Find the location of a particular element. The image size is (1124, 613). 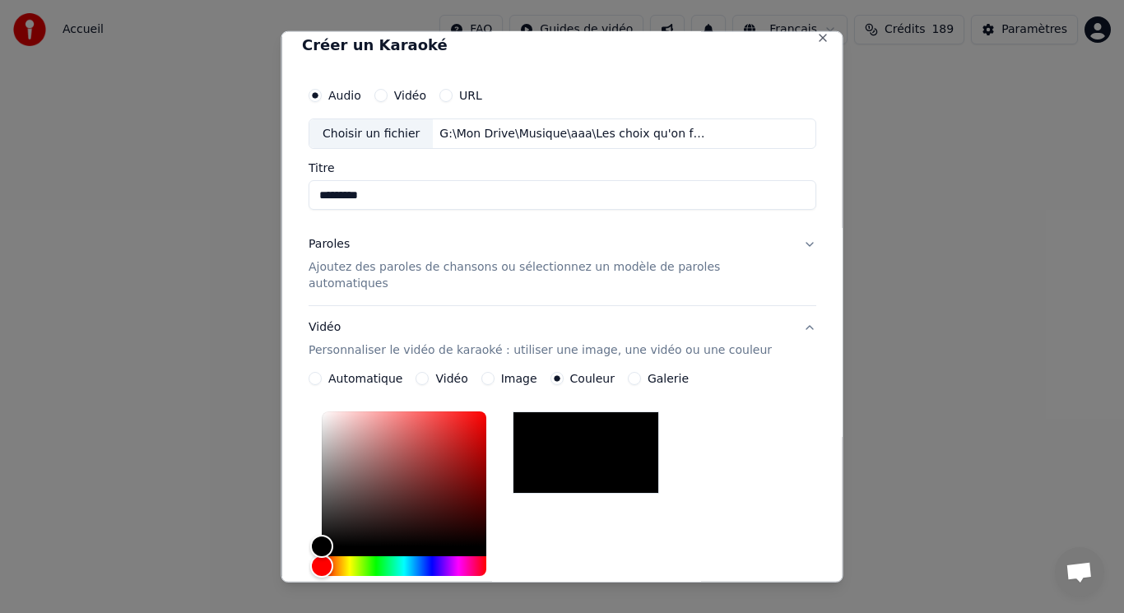

h2: Créer un Karaoké is located at coordinates (562, 44).